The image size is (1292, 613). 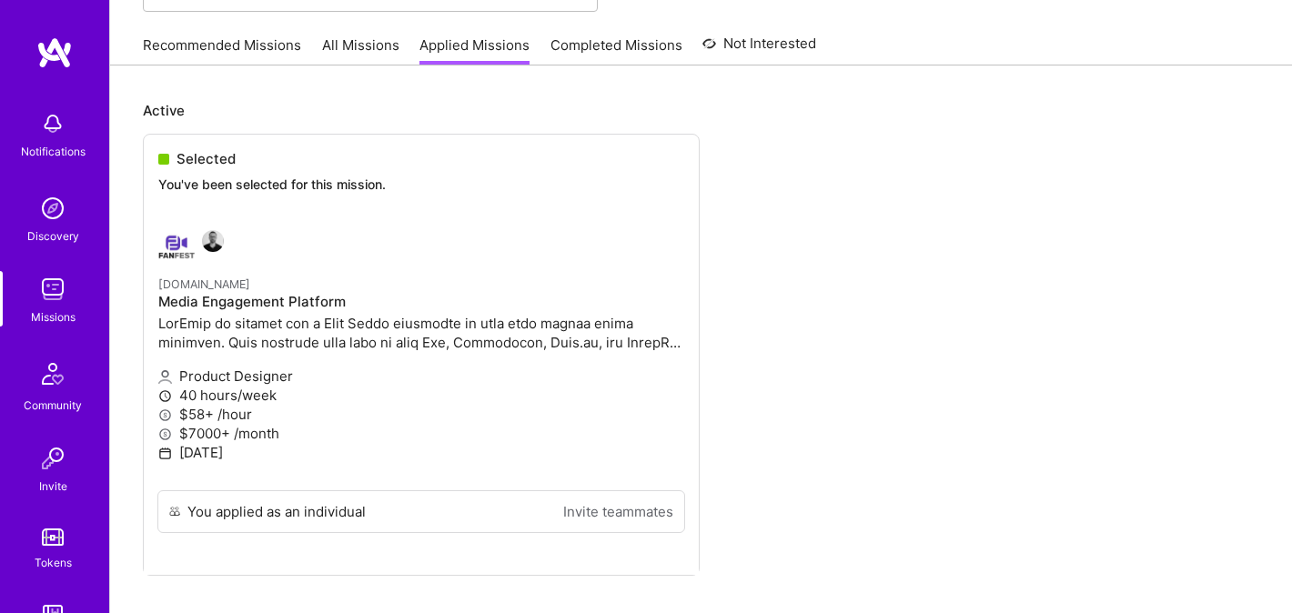 What do you see at coordinates (53, 289) in the screenshot?
I see `img: teamwork` at bounding box center [53, 289].